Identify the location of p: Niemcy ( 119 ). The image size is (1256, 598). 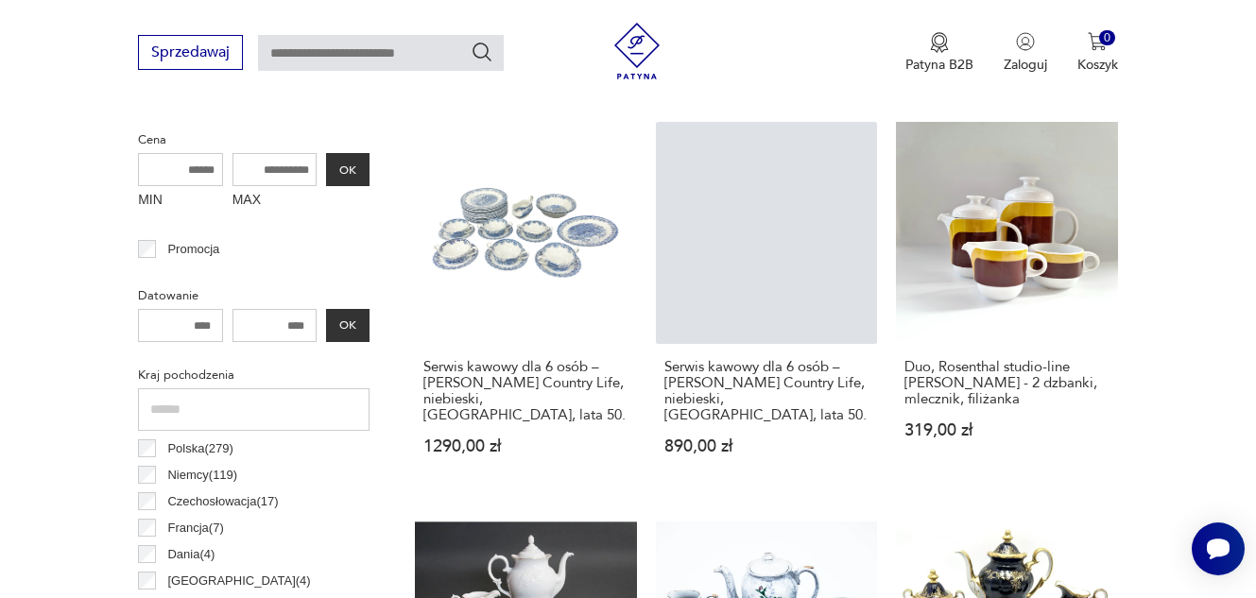
(202, 475).